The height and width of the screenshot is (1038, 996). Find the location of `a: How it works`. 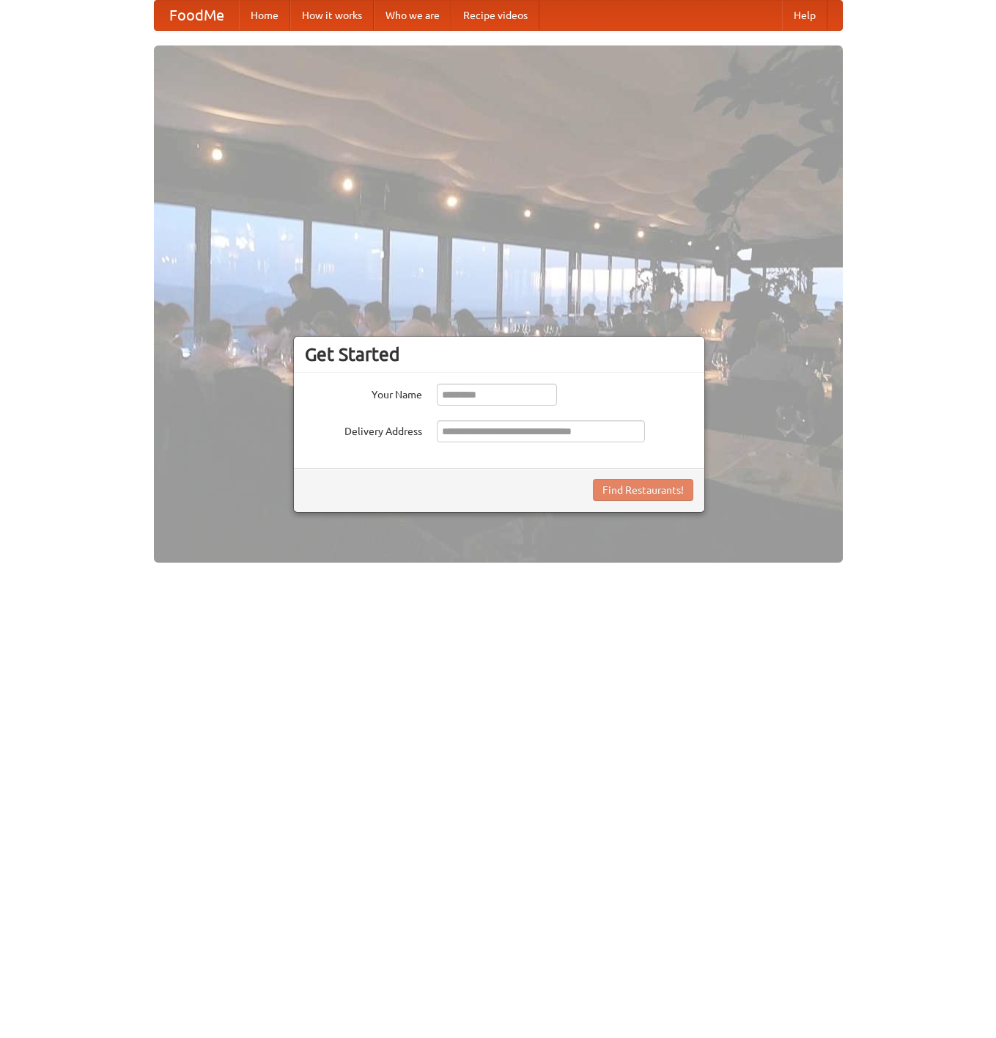

a: How it works is located at coordinates (332, 15).